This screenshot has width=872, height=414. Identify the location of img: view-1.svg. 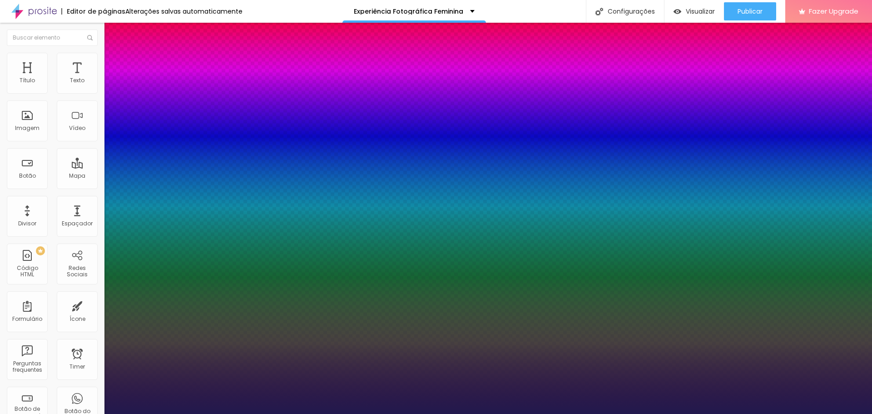
(677, 11).